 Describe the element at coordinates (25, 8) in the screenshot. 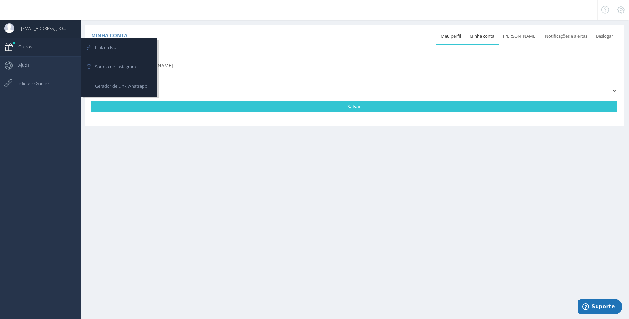

I see `span: Suporte` at that location.